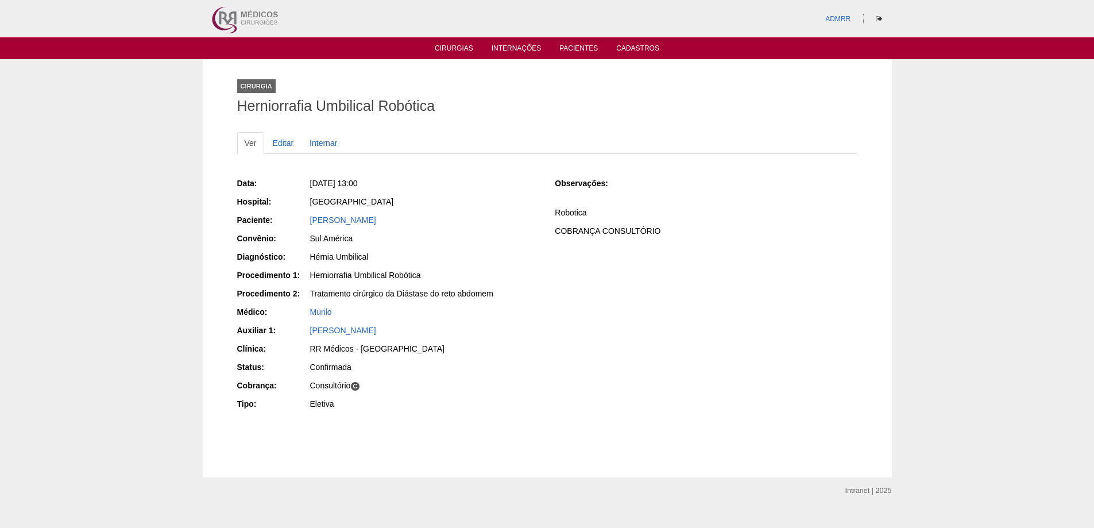  Describe the element at coordinates (273, 257) in the screenshot. I see `div: Diagnóstico:` at that location.